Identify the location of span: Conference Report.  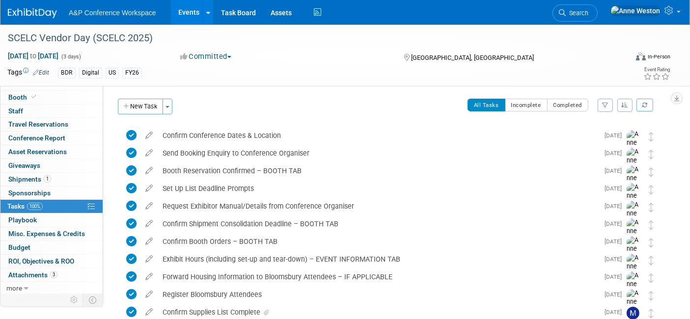
(37, 138).